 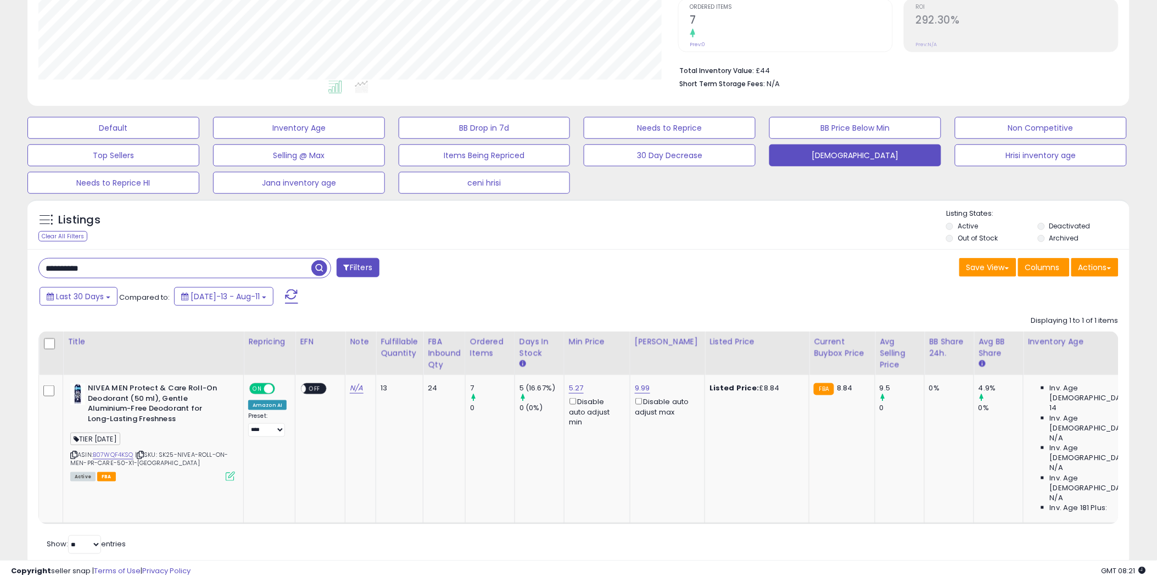 What do you see at coordinates (444, 353) in the screenshot?
I see `div: FBA inbound Qty` at bounding box center [444, 353].